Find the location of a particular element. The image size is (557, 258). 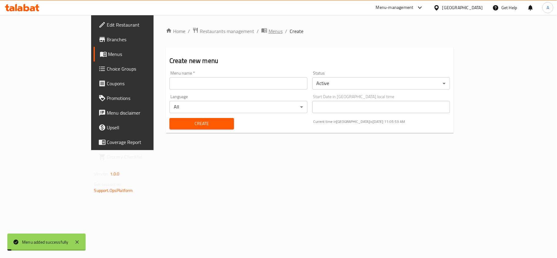

a: Choice Groups is located at coordinates (139, 69).